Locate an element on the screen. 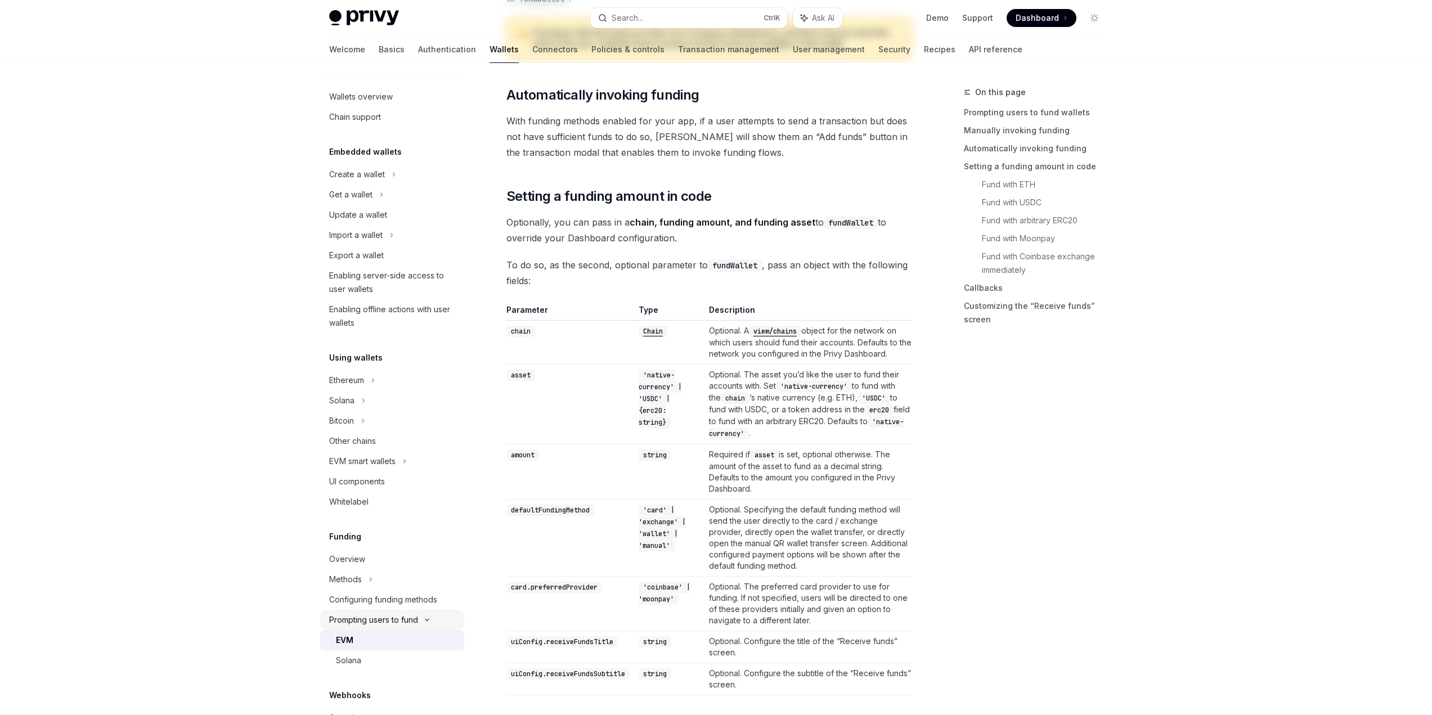 The image size is (1432, 715). div: Create a wallet is located at coordinates (357, 174).